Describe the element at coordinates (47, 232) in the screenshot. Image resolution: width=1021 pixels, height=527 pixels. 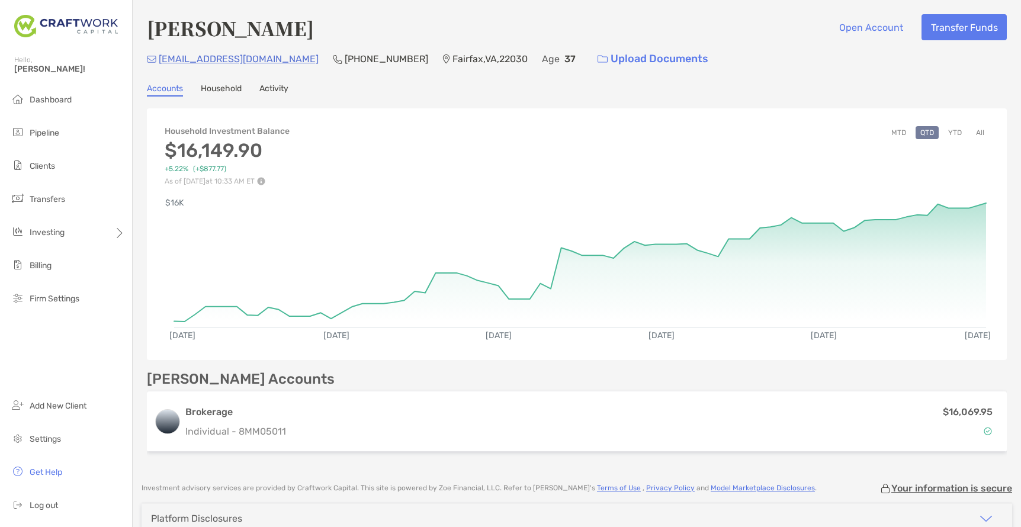
I see `span: Investing` at that location.